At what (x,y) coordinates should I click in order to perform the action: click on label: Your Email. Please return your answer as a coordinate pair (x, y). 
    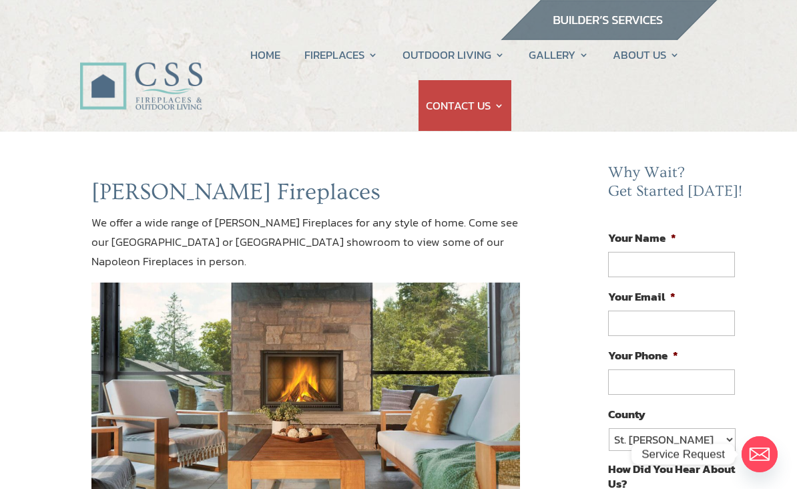
    Looking at the image, I should click on (642, 297).